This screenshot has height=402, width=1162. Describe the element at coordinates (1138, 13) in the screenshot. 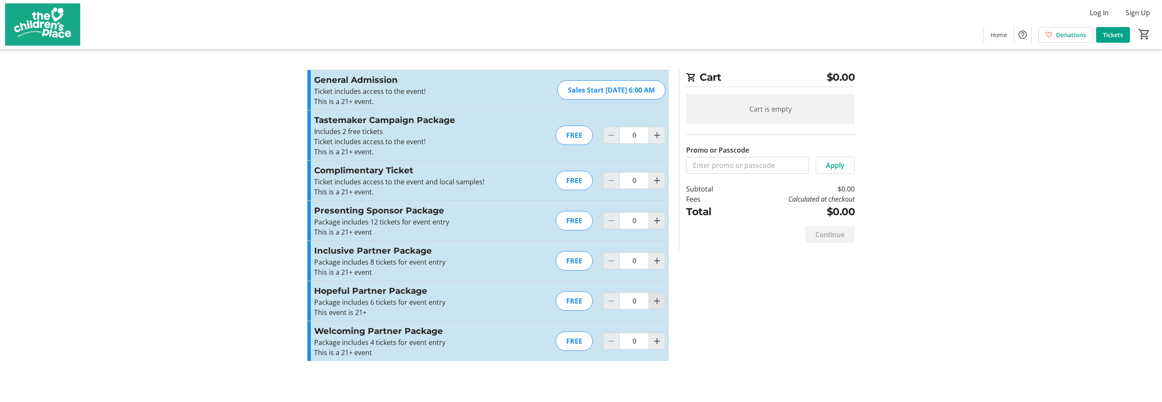

I see `span: Sign Up` at that location.